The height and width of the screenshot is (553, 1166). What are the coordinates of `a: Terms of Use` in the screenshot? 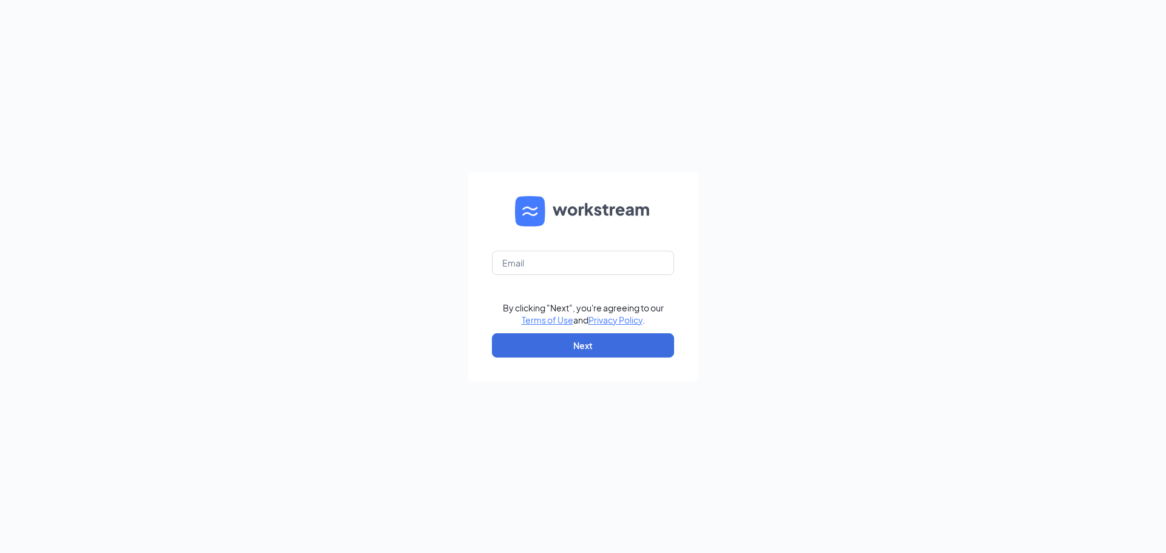 It's located at (547, 320).